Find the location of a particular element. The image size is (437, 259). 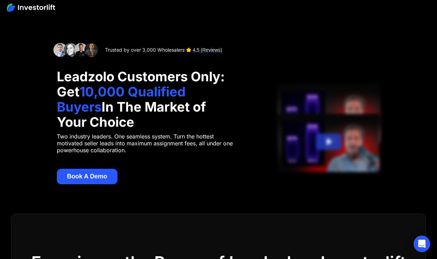

h1: Leadzolo Customers Only: Get In The Market of Your Choice is located at coordinates (146, 99).